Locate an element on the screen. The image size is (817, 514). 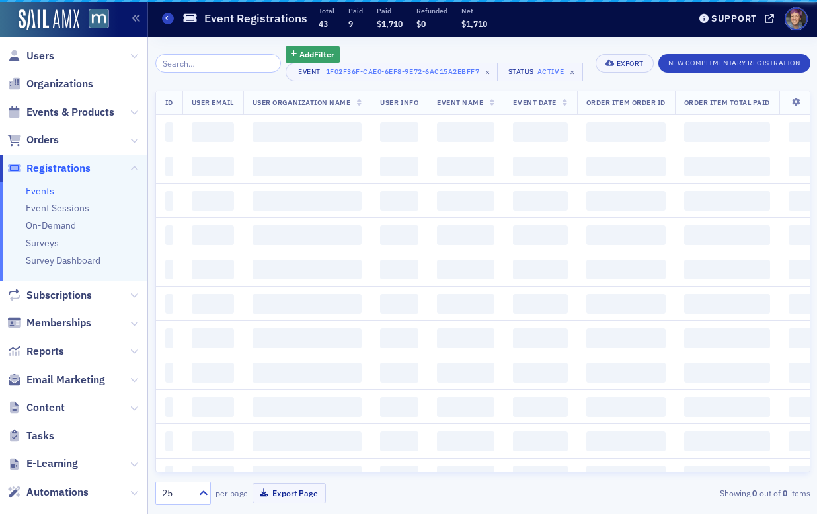
button: Export Page is located at coordinates (289, 493).